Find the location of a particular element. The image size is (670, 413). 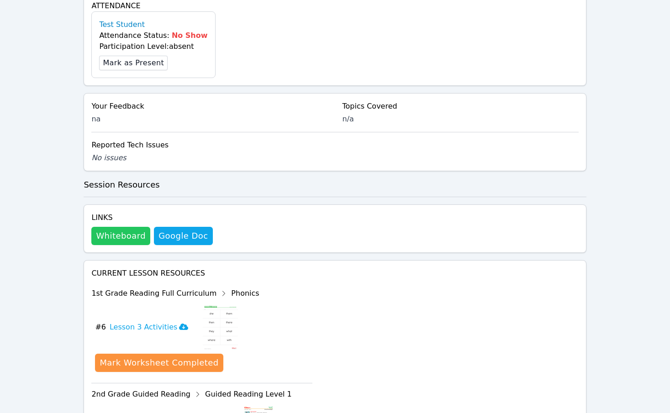

h3: Lesson 3 Activities is located at coordinates (149, 327).